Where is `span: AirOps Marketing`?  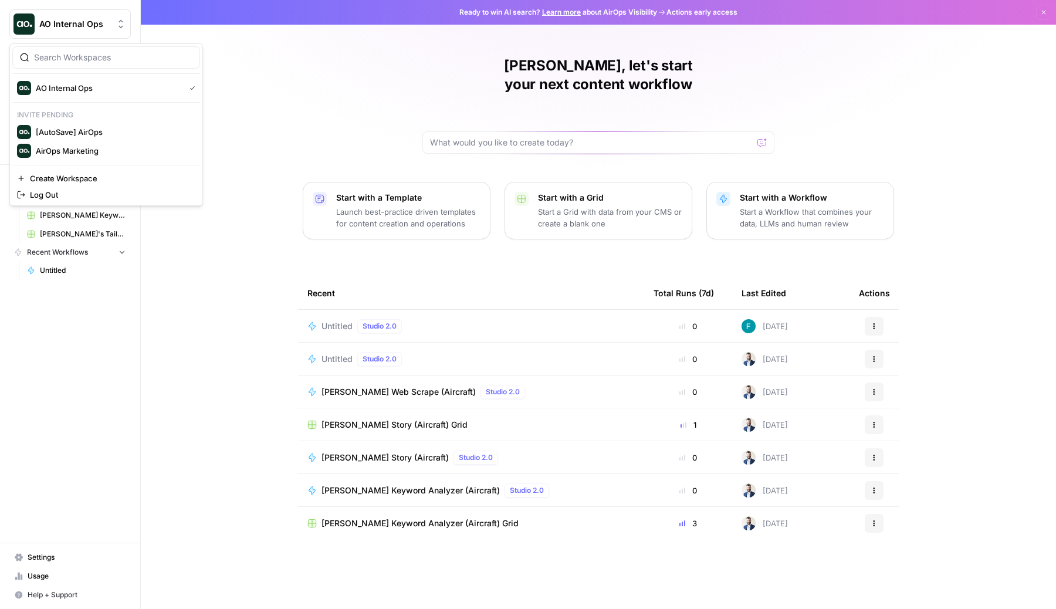
span: AirOps Marketing is located at coordinates (113, 151).